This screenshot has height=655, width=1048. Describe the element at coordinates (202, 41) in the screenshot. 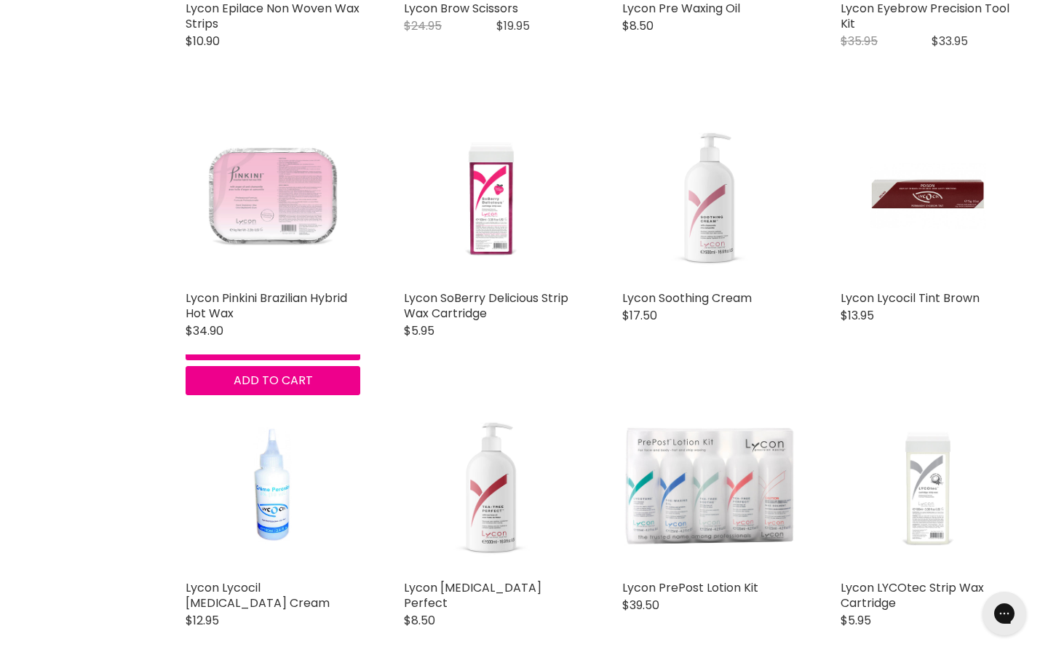

I see `span: $10.90` at that location.